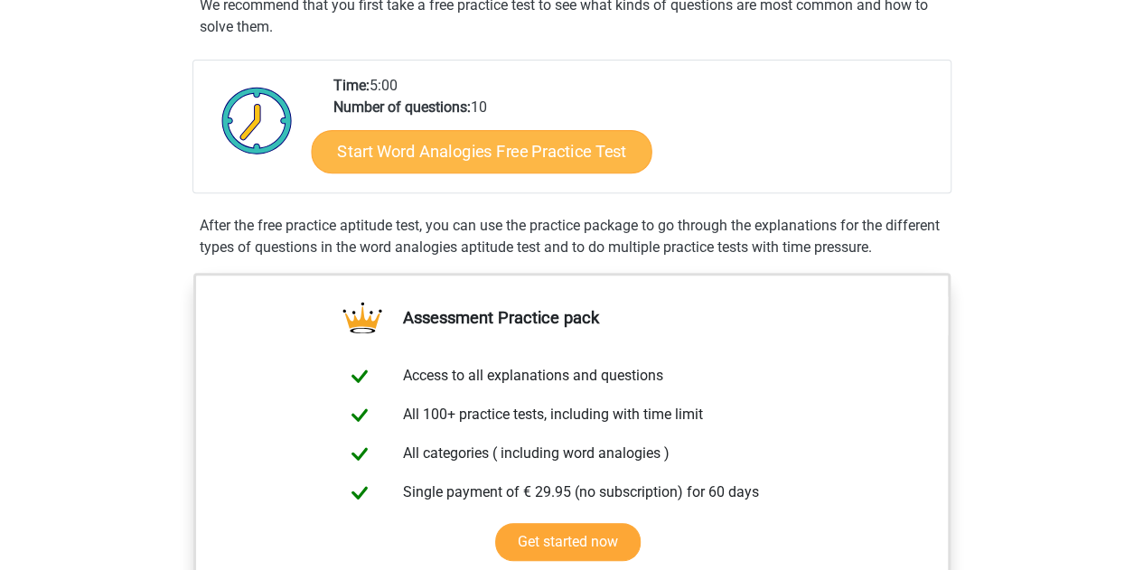 Image resolution: width=1143 pixels, height=570 pixels. What do you see at coordinates (568, 542) in the screenshot?
I see `a: Get started now` at bounding box center [568, 542].